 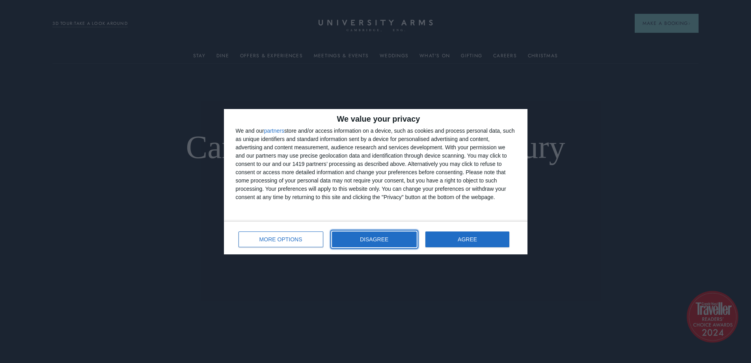 I want to click on button: partners, so click(x=274, y=131).